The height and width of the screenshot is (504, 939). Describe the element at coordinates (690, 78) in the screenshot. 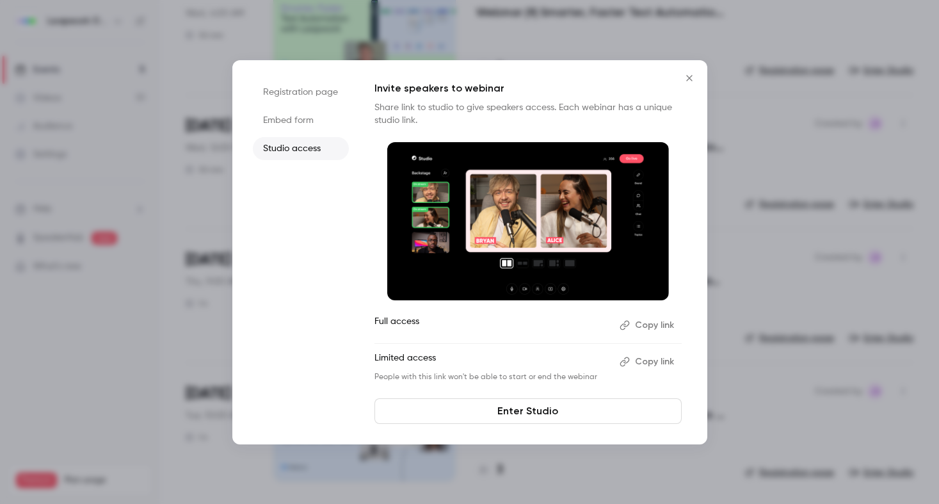

I see `button: Close` at that location.